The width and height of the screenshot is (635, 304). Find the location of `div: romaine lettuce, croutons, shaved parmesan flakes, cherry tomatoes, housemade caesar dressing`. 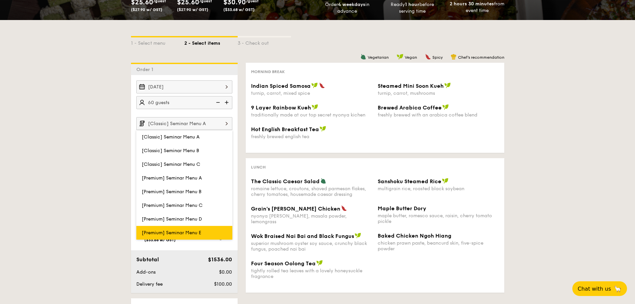

div: romaine lettuce, croutons, shaved parmesan flakes, cherry tomatoes, housemade caesar dressing is located at coordinates (312, 191).